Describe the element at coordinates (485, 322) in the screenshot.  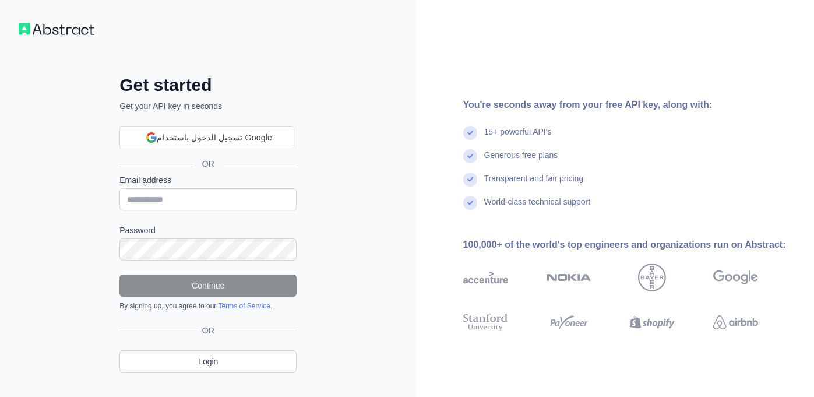
I see `img: stanford university` at that location.